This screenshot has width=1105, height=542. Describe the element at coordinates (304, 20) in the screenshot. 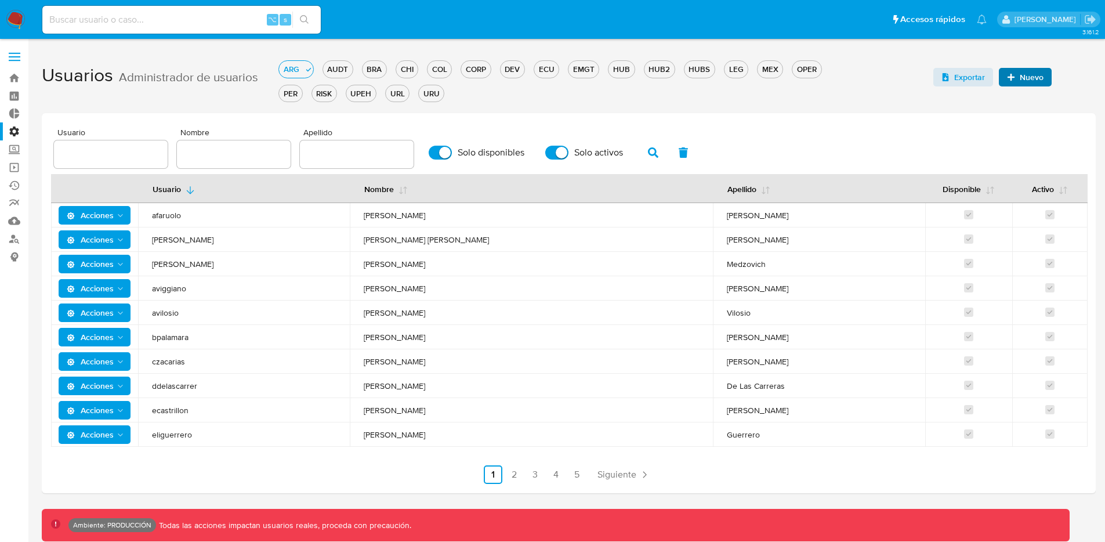

I see `button: search-icon` at that location.